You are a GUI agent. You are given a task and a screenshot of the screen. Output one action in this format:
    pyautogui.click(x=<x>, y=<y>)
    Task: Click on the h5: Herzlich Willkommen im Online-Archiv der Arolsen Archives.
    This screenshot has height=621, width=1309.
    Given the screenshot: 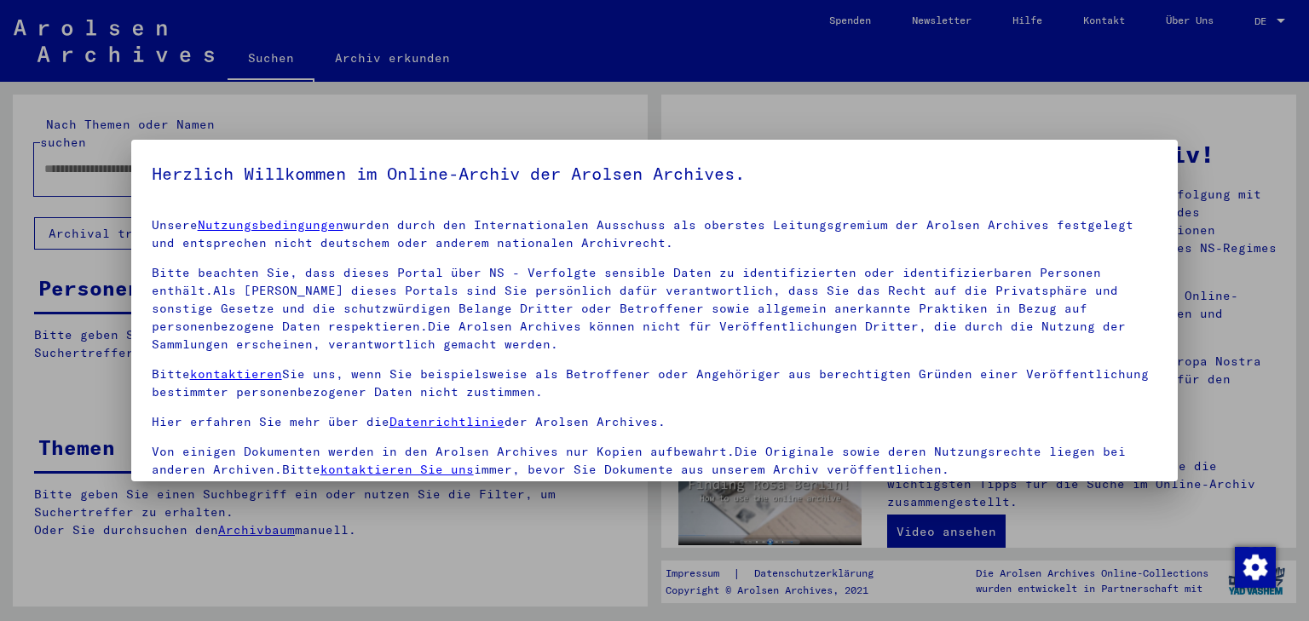 What is the action you would take?
    pyautogui.click(x=655, y=174)
    